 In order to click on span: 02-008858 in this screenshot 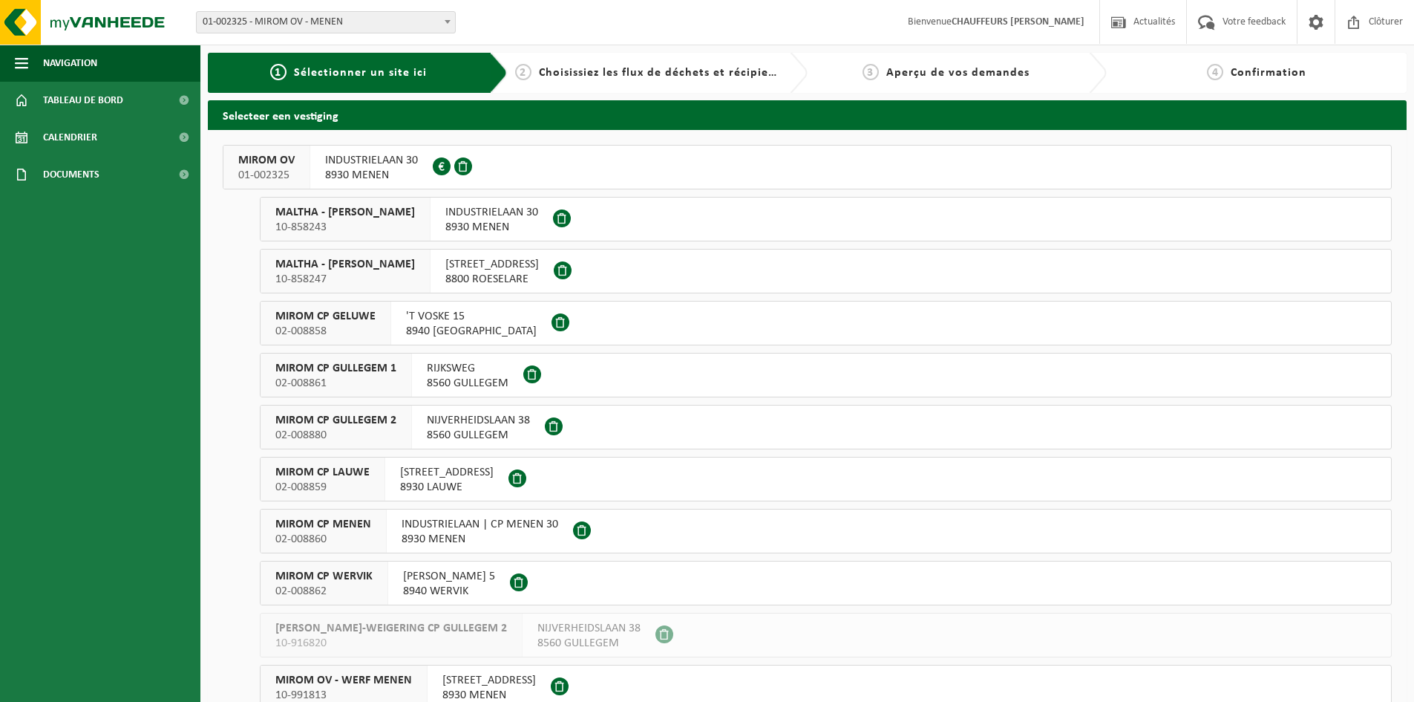, I will do `click(325, 331)`.